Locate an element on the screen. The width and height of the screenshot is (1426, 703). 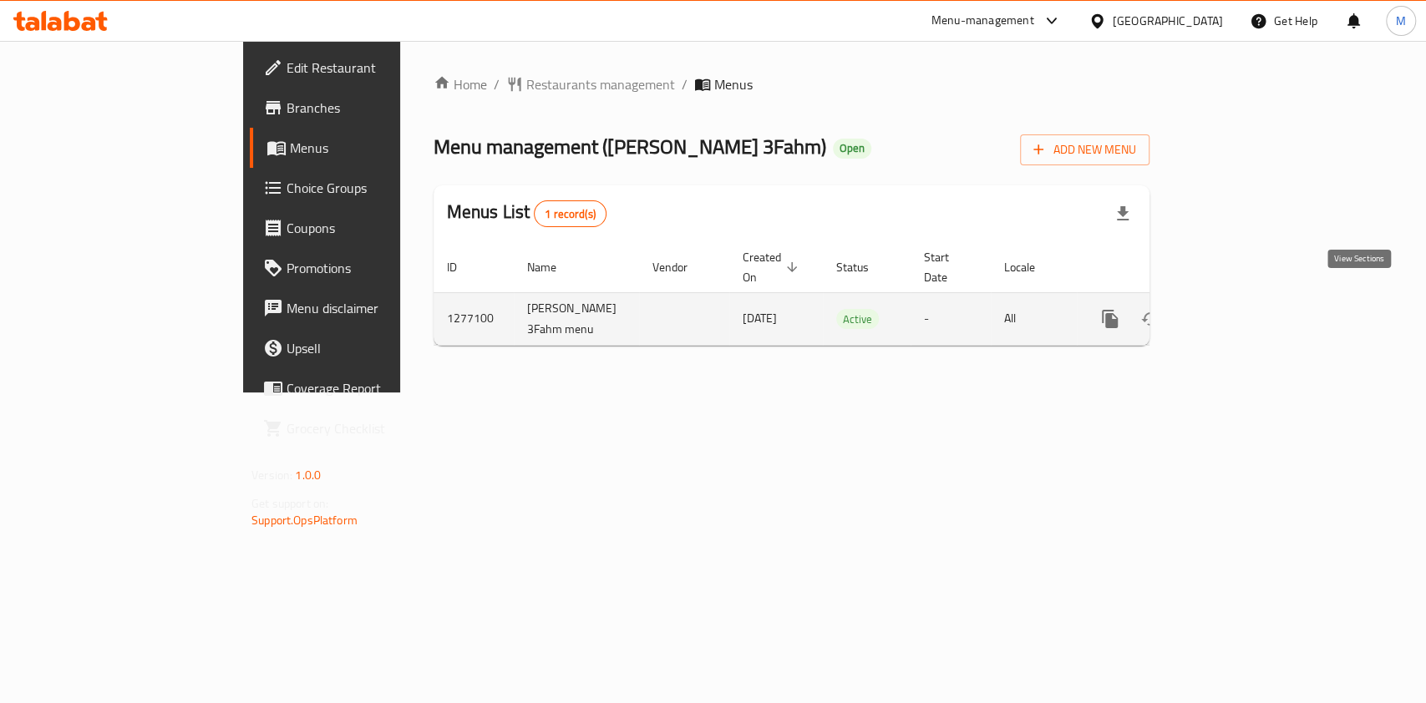
span: Branches is located at coordinates (377, 108).